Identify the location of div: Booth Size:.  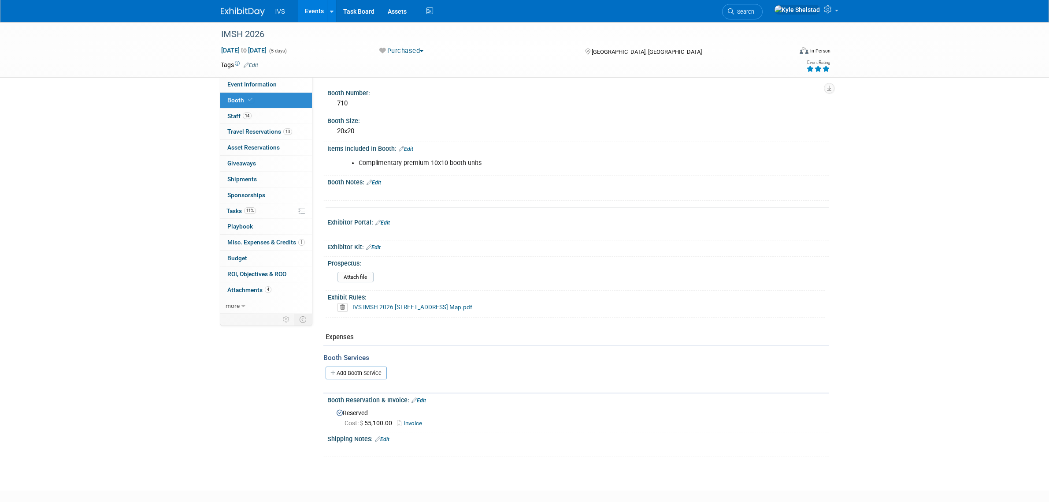
(578, 119).